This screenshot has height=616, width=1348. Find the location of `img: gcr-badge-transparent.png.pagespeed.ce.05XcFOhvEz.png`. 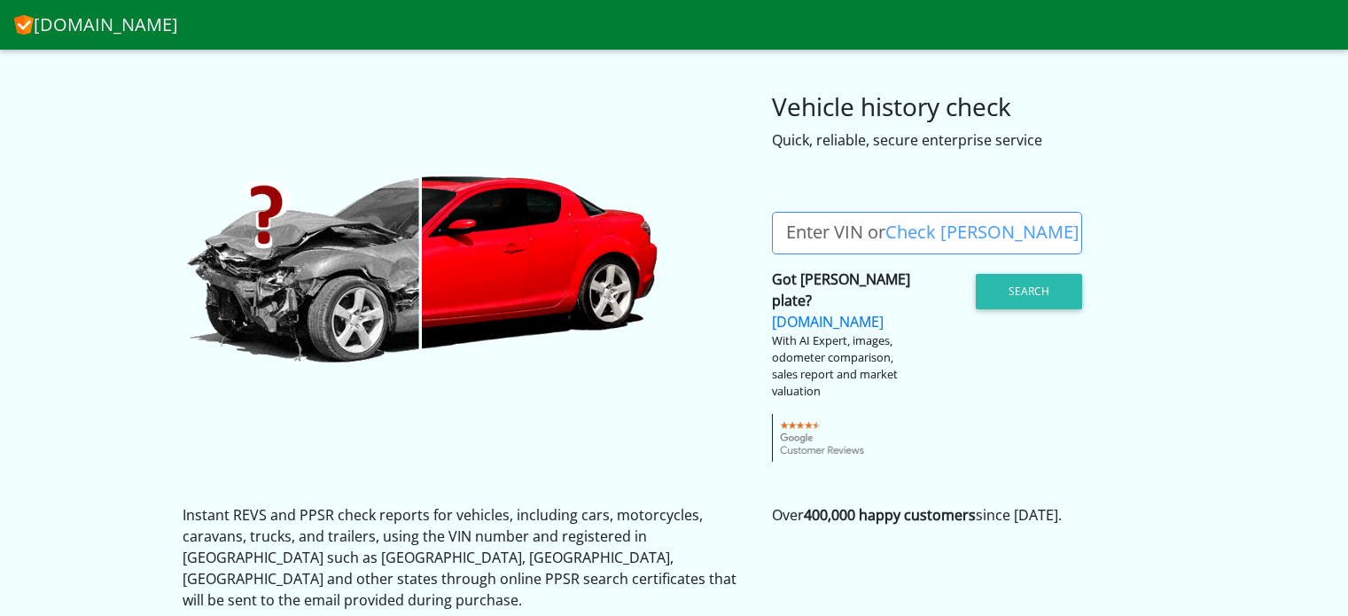

img: gcr-badge-transparent.png.pagespeed.ce.05XcFOhvEz.png is located at coordinates (823, 438).